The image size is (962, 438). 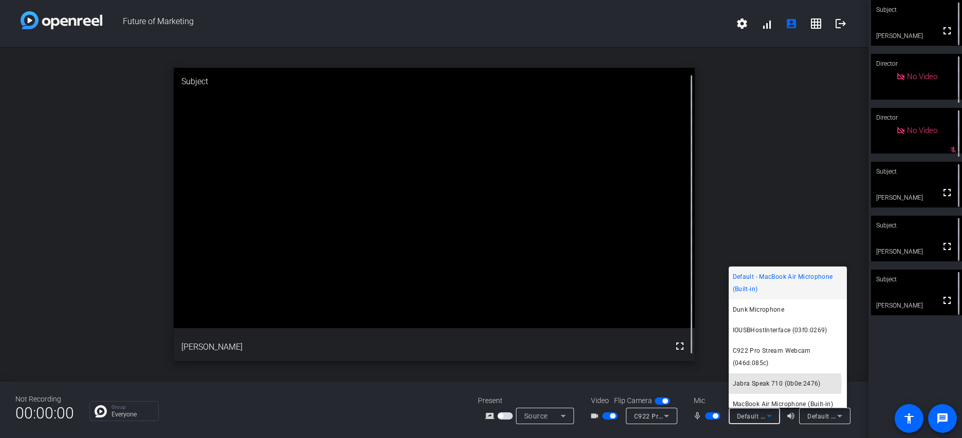 What do you see at coordinates (777, 384) in the screenshot?
I see `span: Jabra Speak 710 (0b0e:2476)` at bounding box center [777, 384].